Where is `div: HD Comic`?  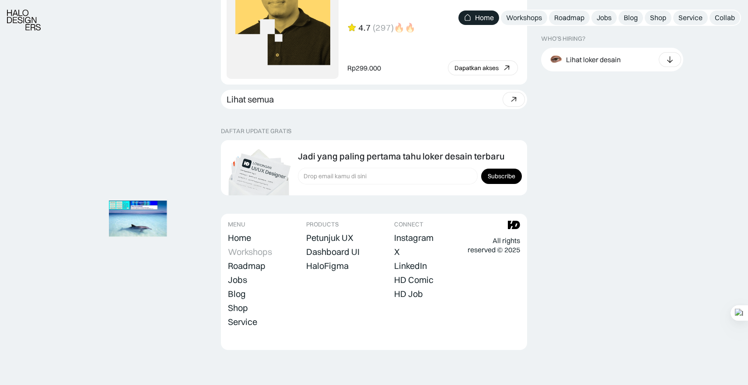 div: HD Comic is located at coordinates (414, 280).